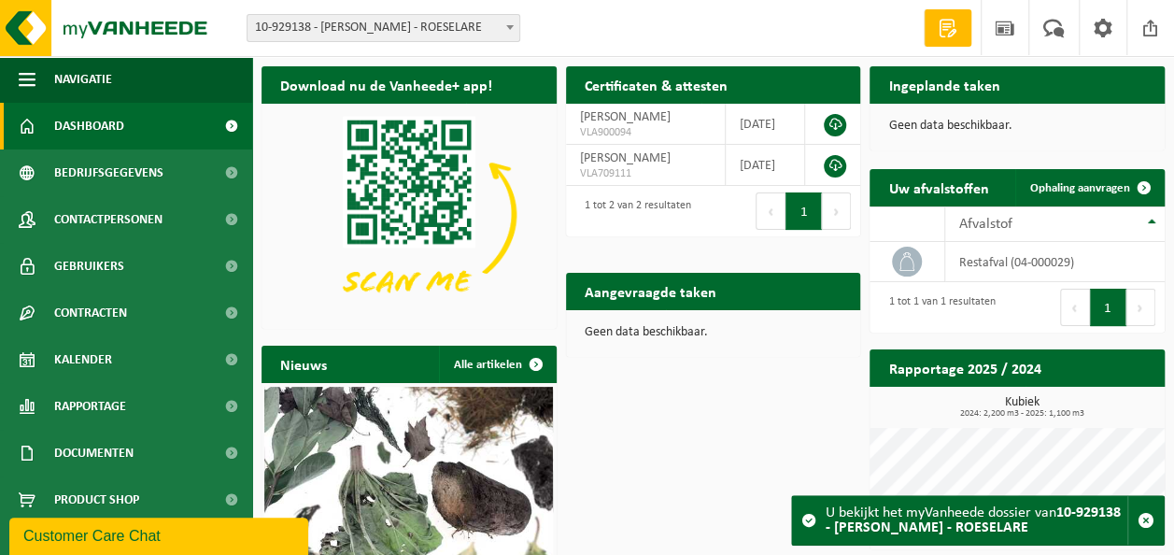 The height and width of the screenshot is (555, 1174). What do you see at coordinates (1094, 404) in the screenshot?
I see `a: Bekijk rapportage` at bounding box center [1094, 404].